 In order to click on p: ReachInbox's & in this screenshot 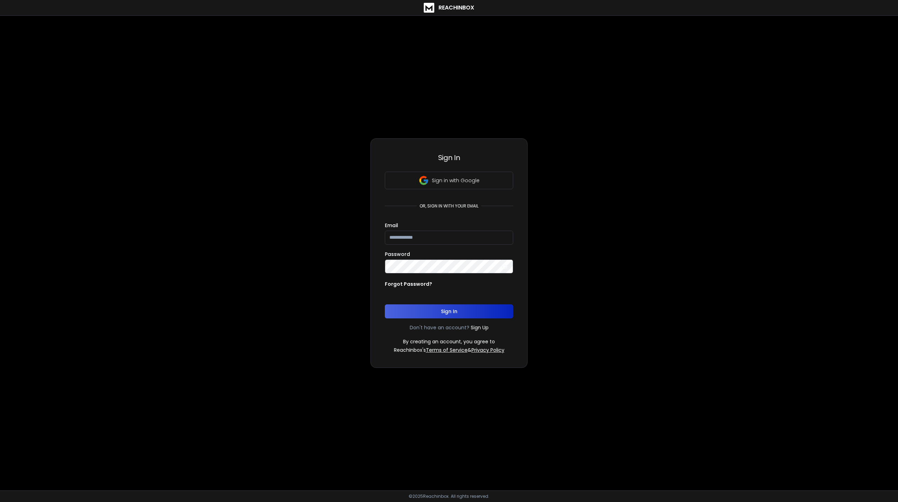, I will do `click(449, 350)`.